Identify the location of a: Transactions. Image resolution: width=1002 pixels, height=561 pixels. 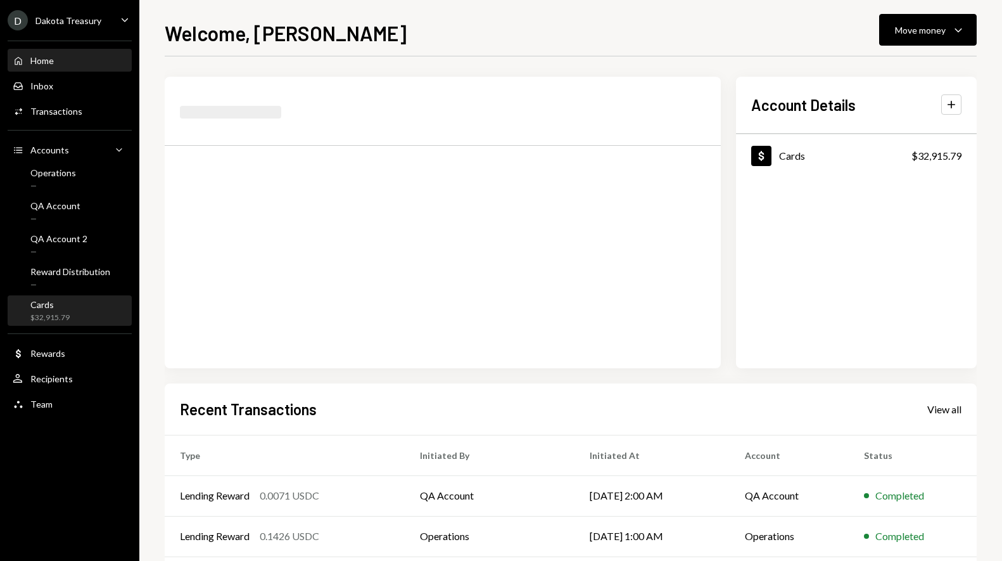
(70, 111).